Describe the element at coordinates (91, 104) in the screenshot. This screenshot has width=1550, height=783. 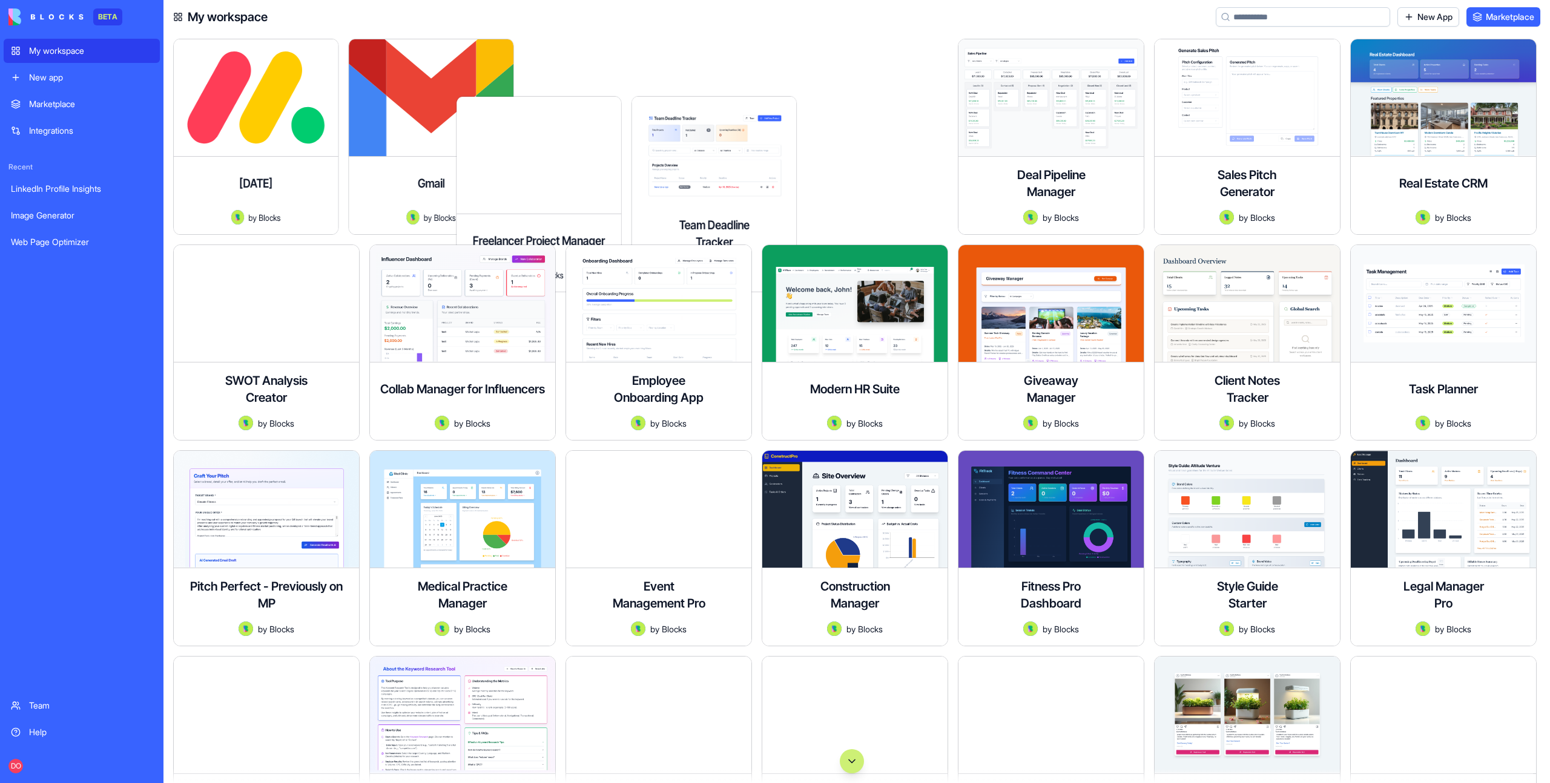
I see `div: Marketplace` at that location.